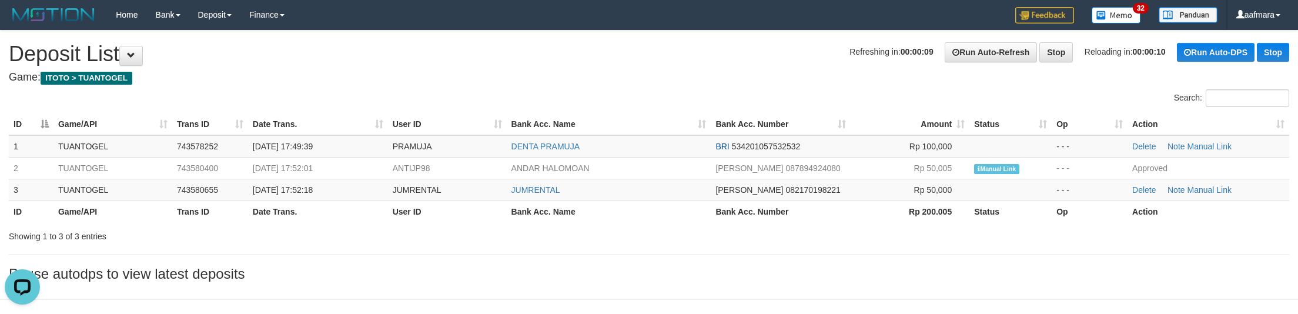 Image resolution: width=1298 pixels, height=314 pixels. I want to click on td: 1, so click(31, 146).